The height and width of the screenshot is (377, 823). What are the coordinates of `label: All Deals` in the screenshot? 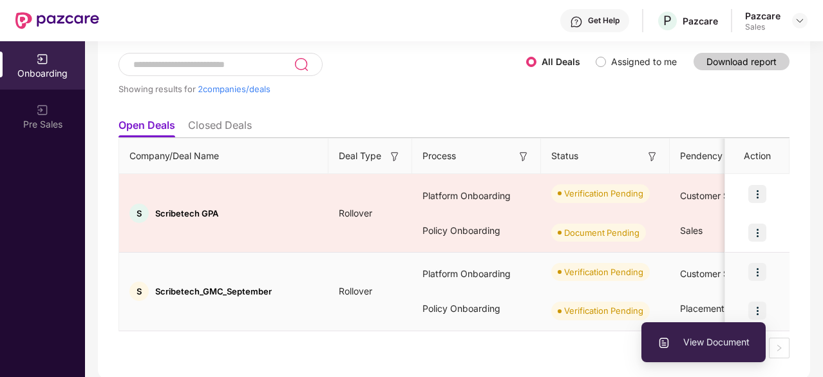 It's located at (561, 61).